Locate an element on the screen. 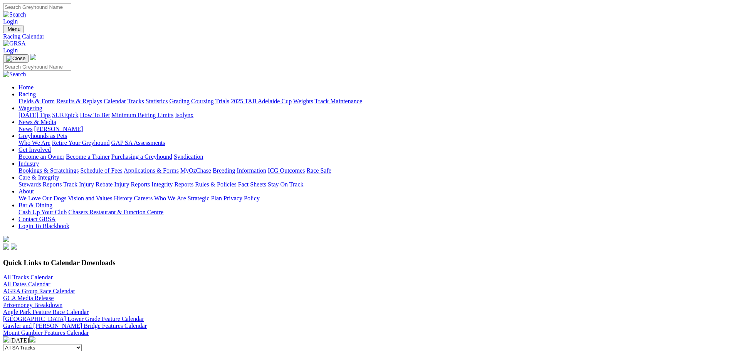 The image size is (734, 351). a: Minimum Betting Limits is located at coordinates (142, 115).